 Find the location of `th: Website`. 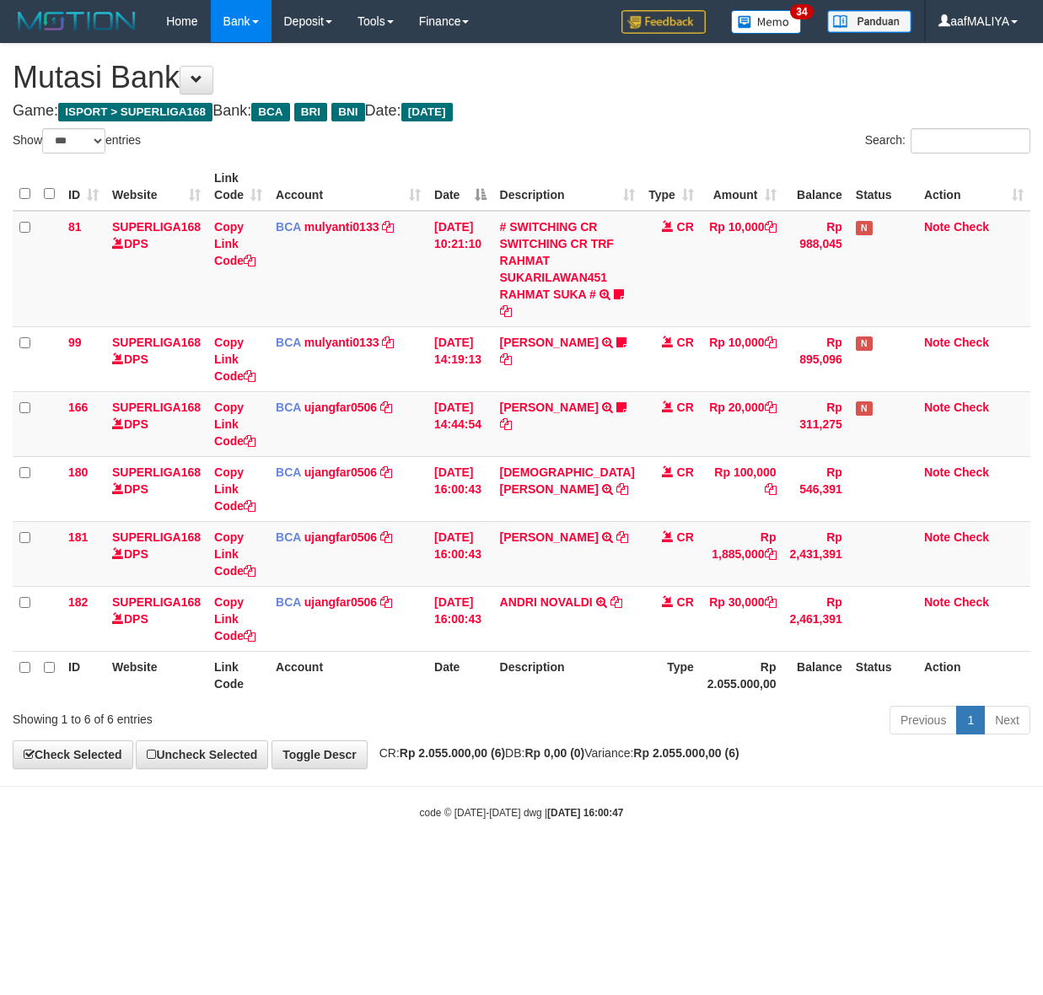

th: Website is located at coordinates (156, 675).